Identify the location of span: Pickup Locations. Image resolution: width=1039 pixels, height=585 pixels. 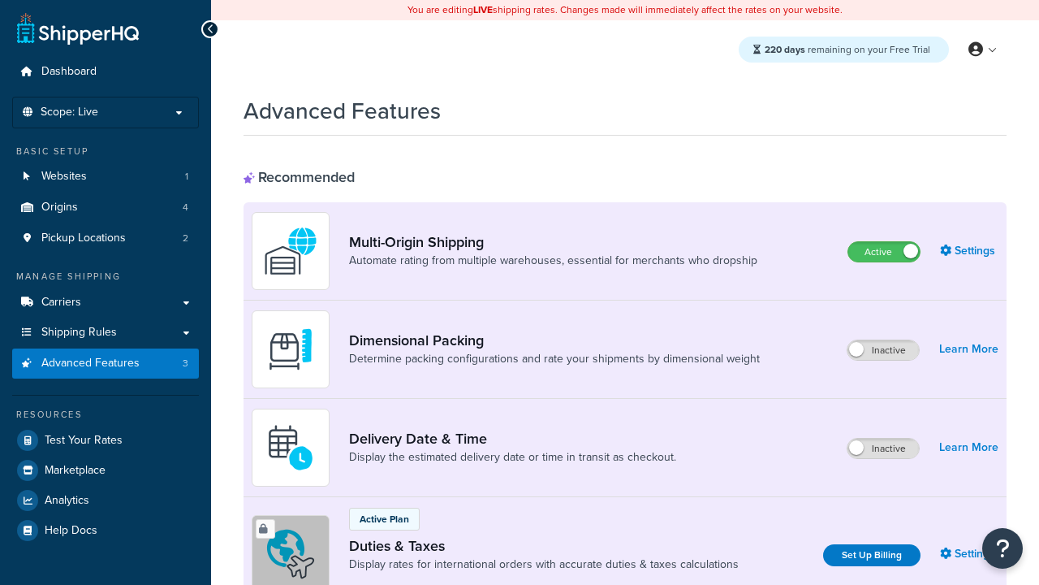
(84, 238).